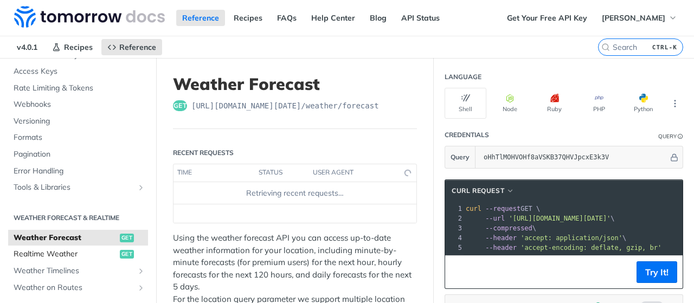  What do you see at coordinates (78, 155) in the screenshot?
I see `a: Pagination` at bounding box center [78, 155].